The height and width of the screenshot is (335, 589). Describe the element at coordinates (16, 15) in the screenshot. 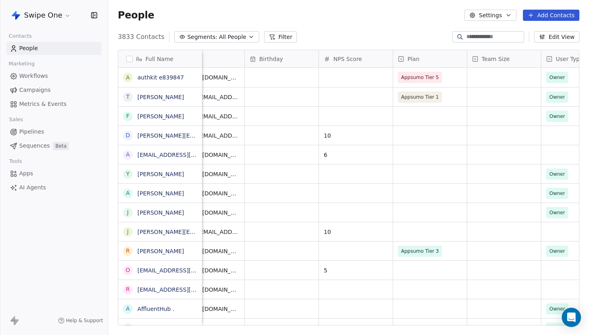

I see `img: Swipe%20One%20Logo%201-1.svg` at that location.